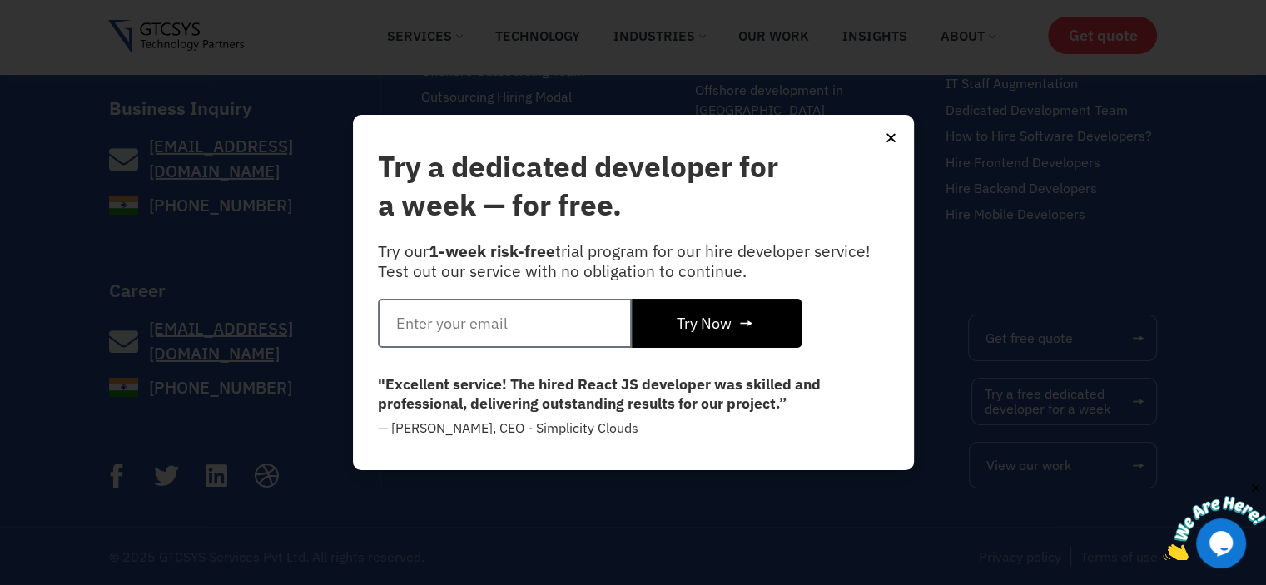 This screenshot has width=1266, height=585. Describe the element at coordinates (492, 251) in the screenshot. I see `b: 1-week risk-free` at that location.